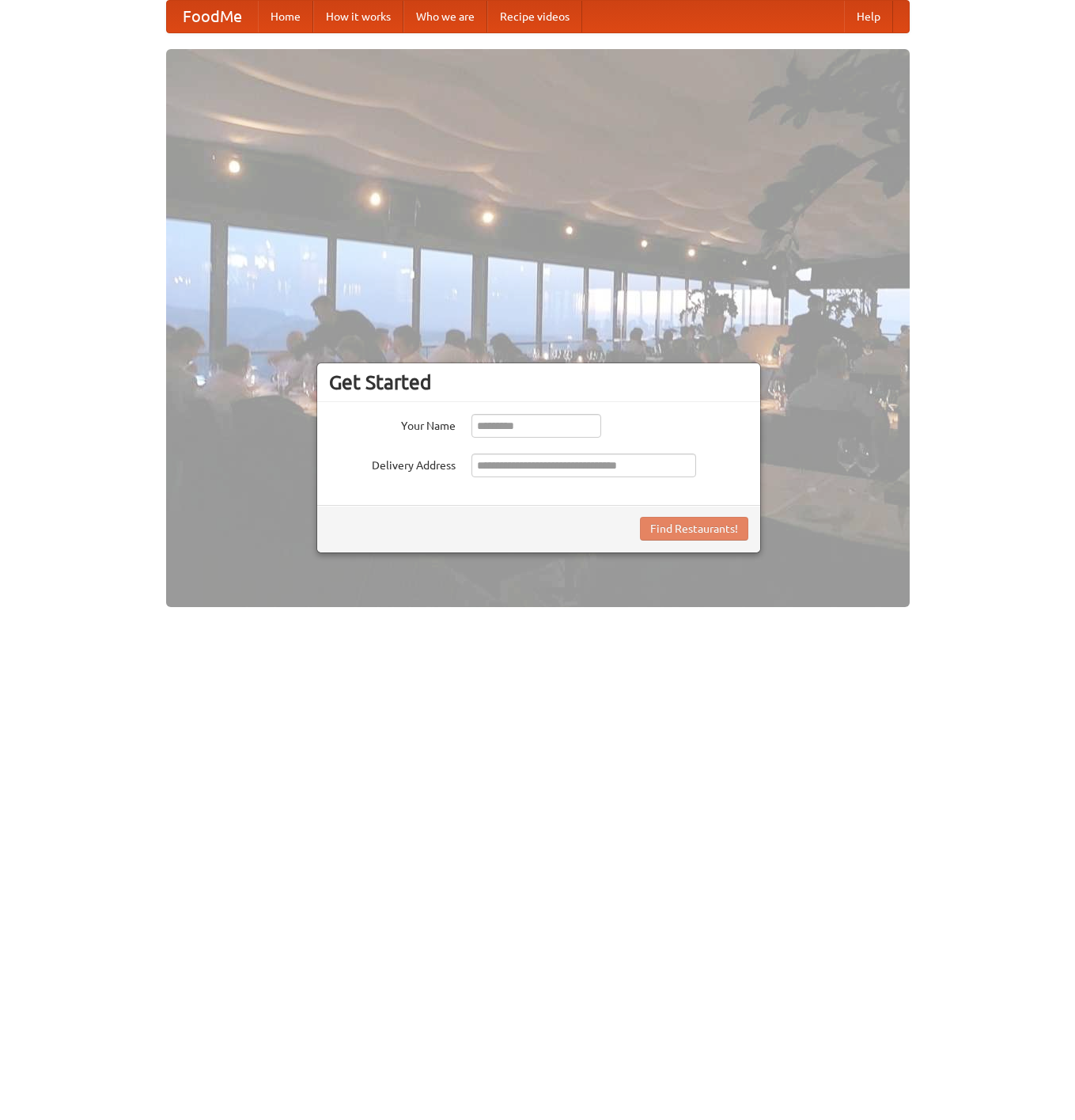 This screenshot has width=1075, height=1120. What do you see at coordinates (286, 16) in the screenshot?
I see `a: Home` at bounding box center [286, 16].